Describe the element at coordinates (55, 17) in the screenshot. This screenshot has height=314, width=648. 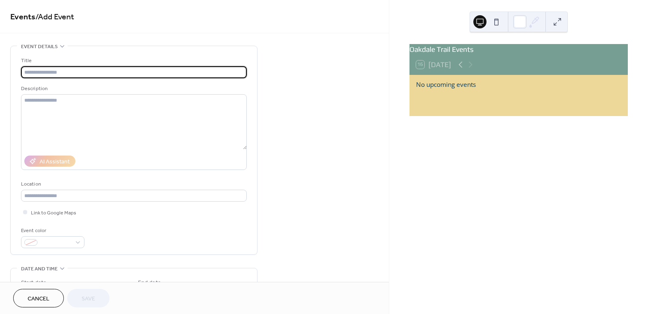
I see `span: / Add Event` at that location.